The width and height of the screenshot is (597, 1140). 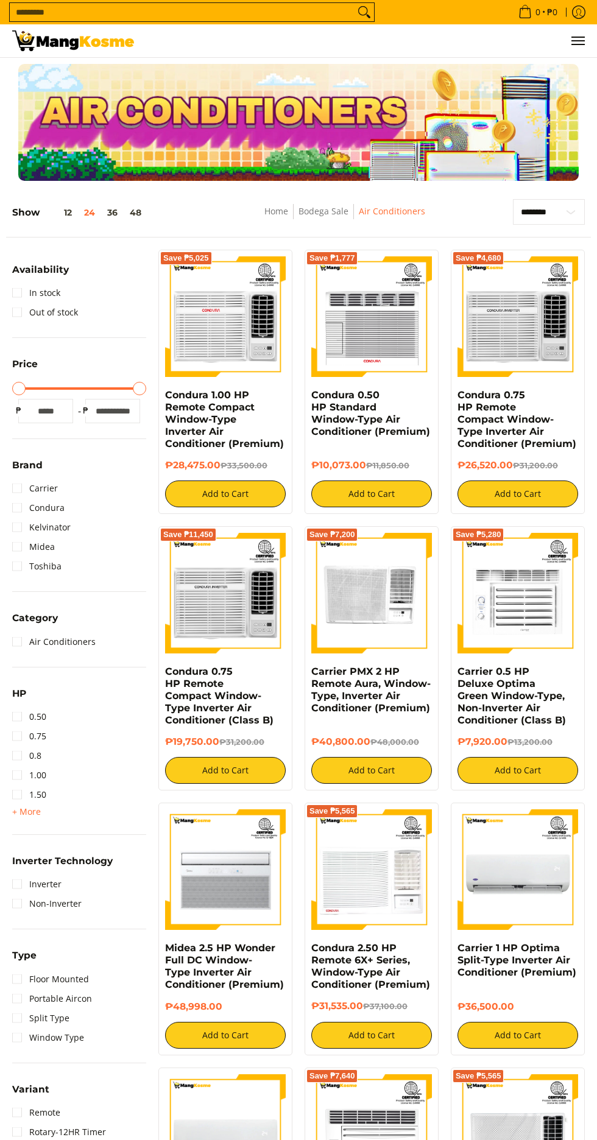 I want to click on a: Midea, so click(x=33, y=547).